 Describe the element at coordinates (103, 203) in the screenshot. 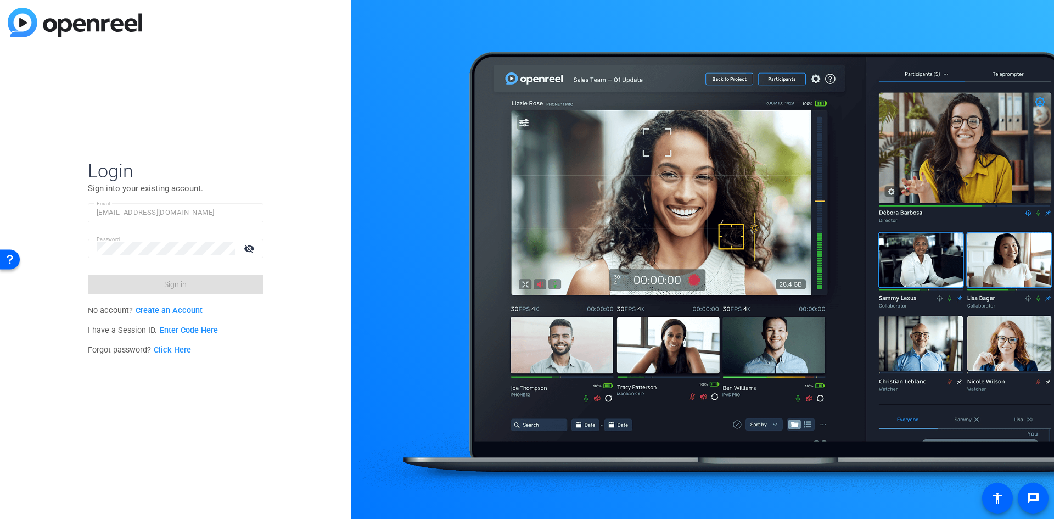

I see `mat-label: Email` at that location.